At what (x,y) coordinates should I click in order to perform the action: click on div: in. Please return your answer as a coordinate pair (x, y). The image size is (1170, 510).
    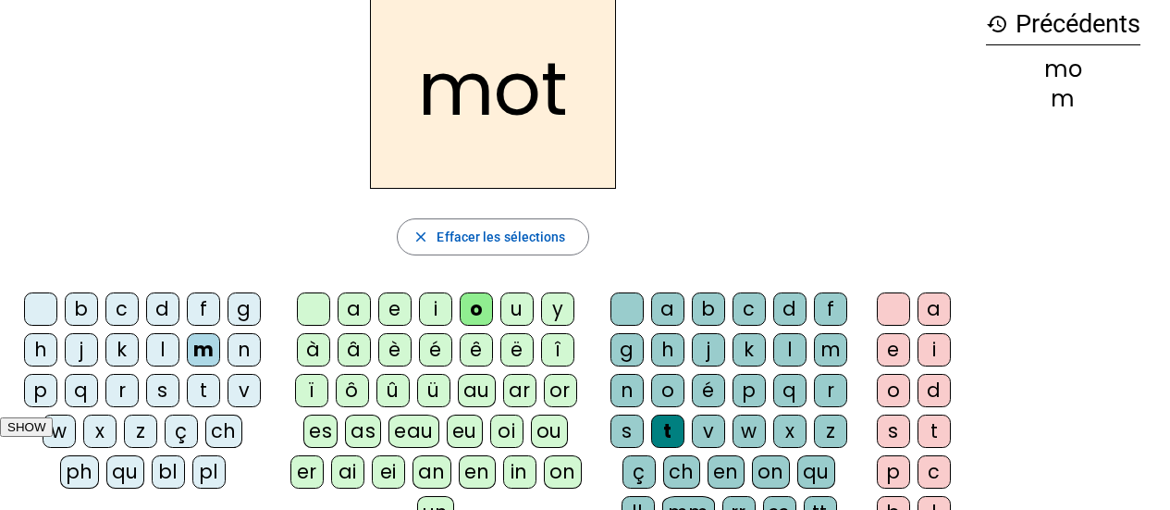
    Looking at the image, I should click on (520, 472).